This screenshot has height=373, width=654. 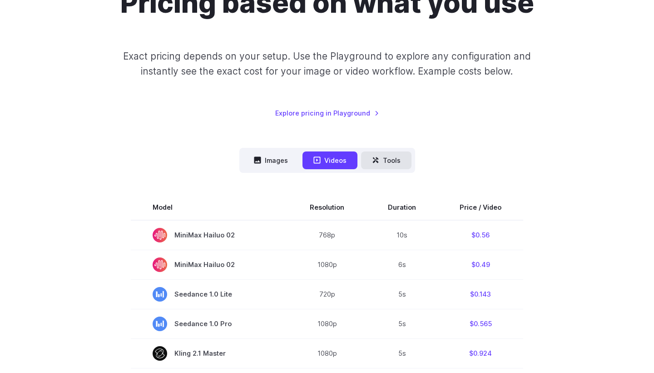 I want to click on td: $0.143, so click(x=481, y=294).